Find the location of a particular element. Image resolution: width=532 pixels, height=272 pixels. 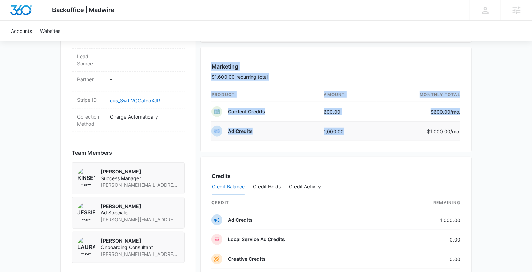

a: Accounts is located at coordinates (21, 31).